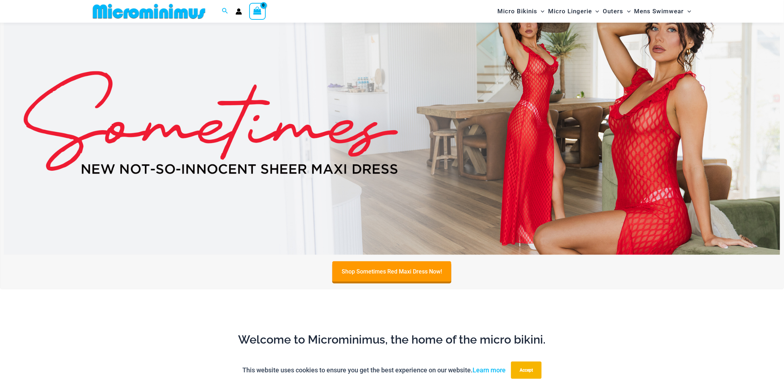  Describe the element at coordinates (613, 11) in the screenshot. I see `span: Outers` at that location.